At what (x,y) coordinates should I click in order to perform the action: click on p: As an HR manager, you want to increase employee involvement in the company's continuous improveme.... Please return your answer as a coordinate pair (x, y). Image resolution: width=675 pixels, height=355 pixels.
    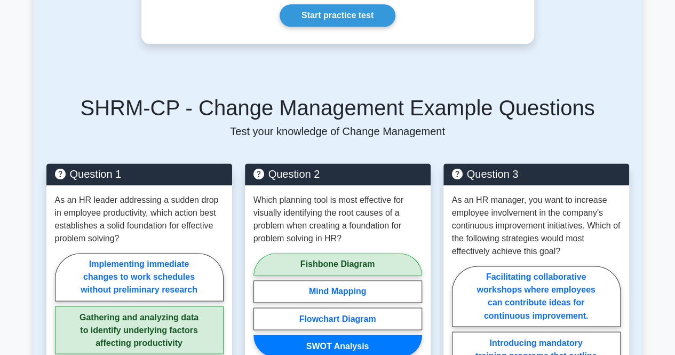
    Looking at the image, I should click on (537, 226).